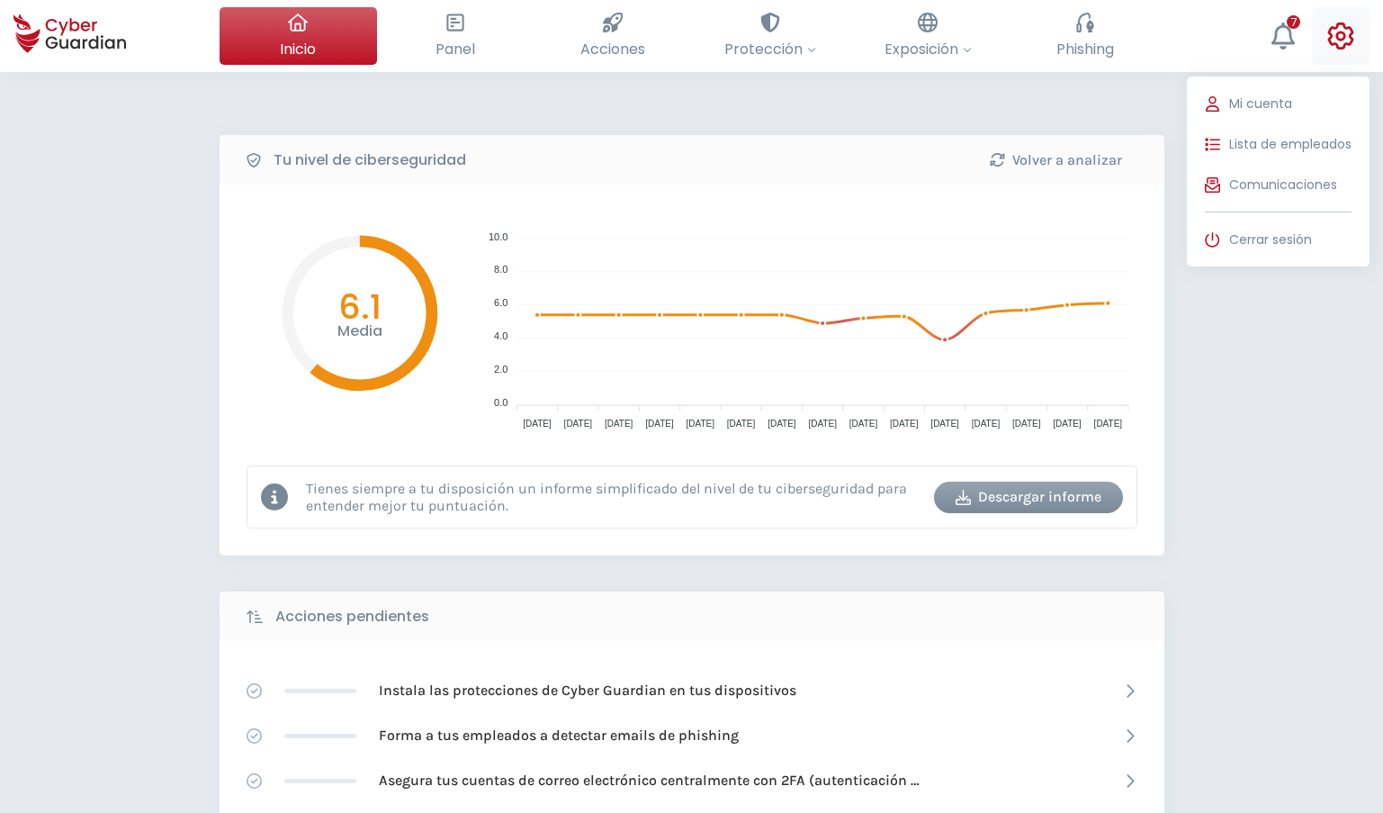  What do you see at coordinates (370, 160) in the screenshot?
I see `b: Tu nivel de ciberseguridad` at bounding box center [370, 160].